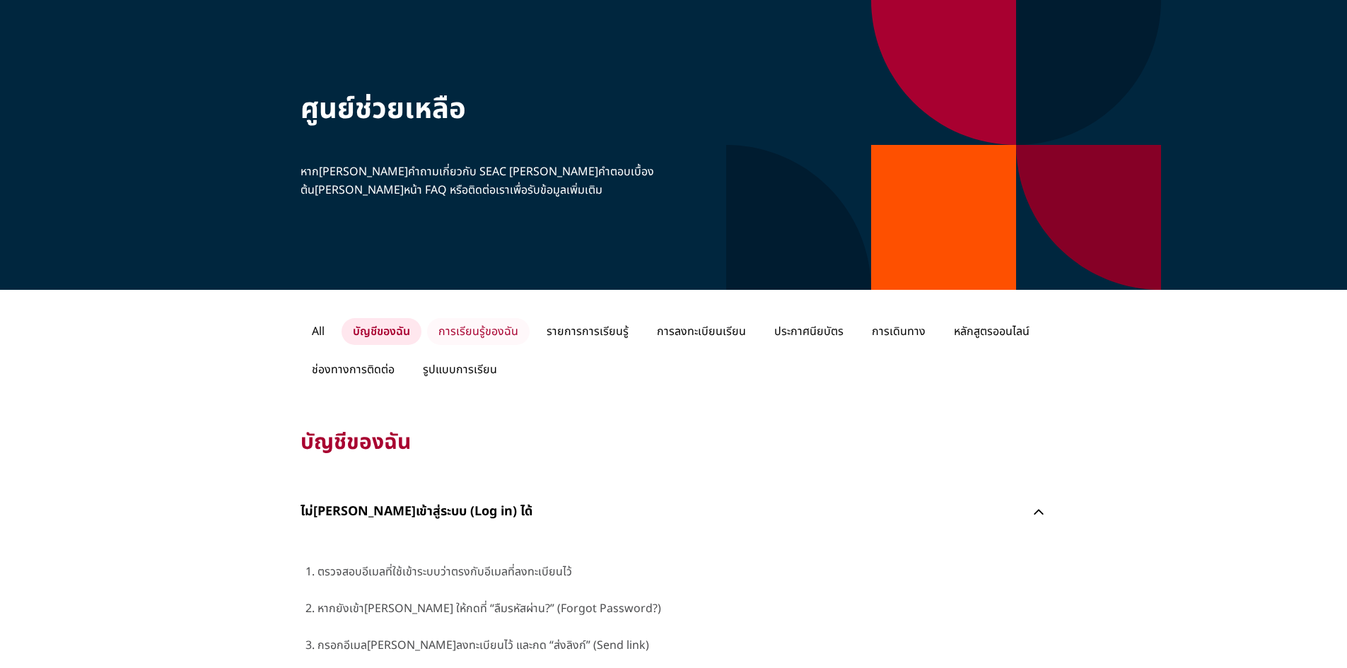 Image resolution: width=1347 pixels, height=668 pixels. What do you see at coordinates (353, 370) in the screenshot?
I see `p: ช่องทางการติดต่อ` at bounding box center [353, 370].